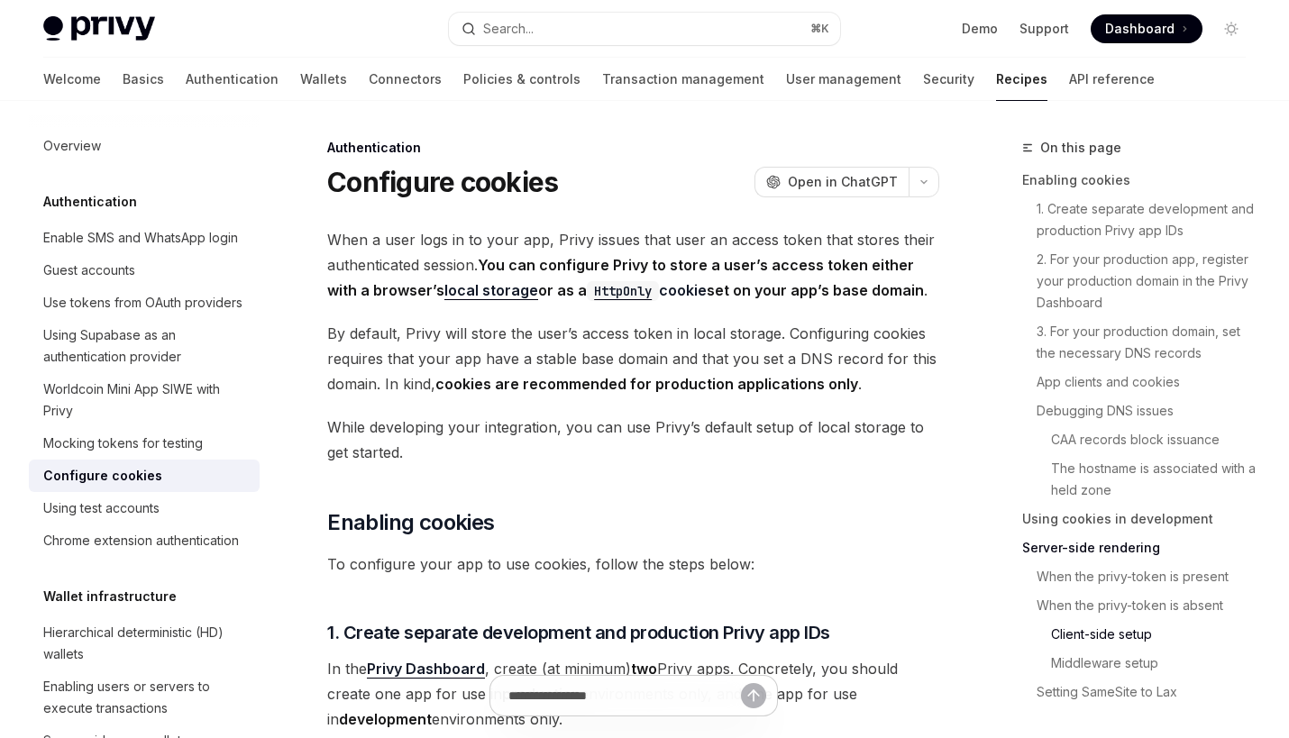 The height and width of the screenshot is (738, 1289). Describe the element at coordinates (110, 597) in the screenshot. I see `h5: Wallet infrastructure` at that location.